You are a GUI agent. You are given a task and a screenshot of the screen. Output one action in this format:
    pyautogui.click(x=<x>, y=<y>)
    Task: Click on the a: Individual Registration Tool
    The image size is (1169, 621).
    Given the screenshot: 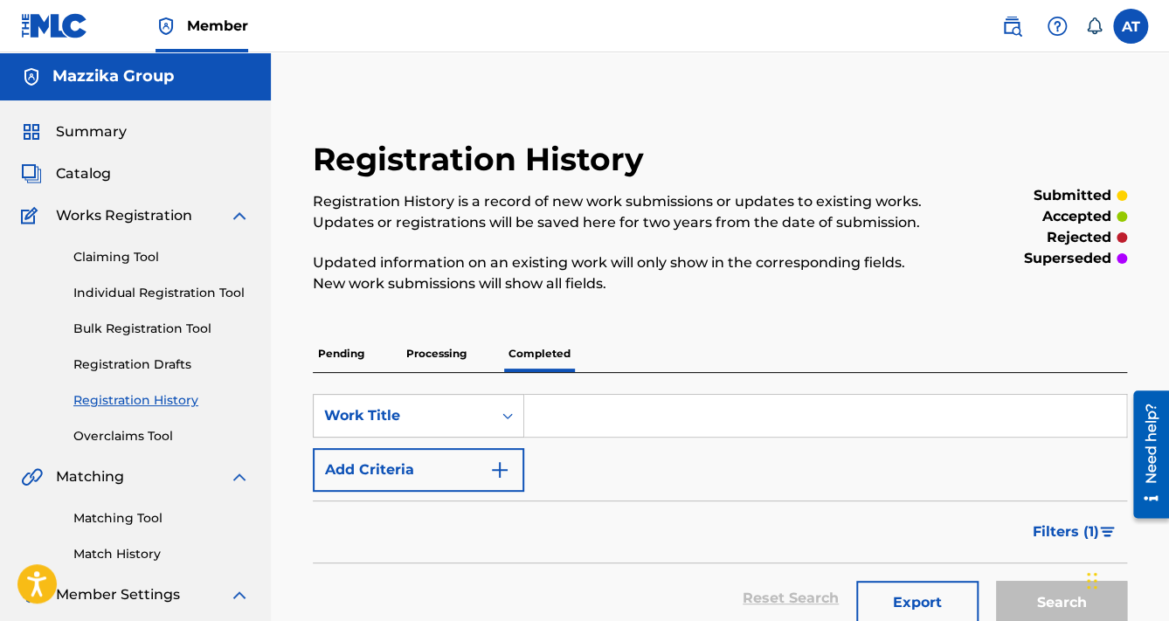 What is the action you would take?
    pyautogui.click(x=162, y=293)
    